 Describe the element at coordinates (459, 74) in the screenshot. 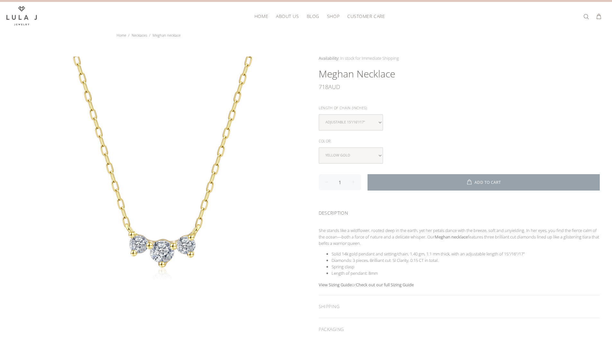

I see `h1: Meghan necklace` at that location.